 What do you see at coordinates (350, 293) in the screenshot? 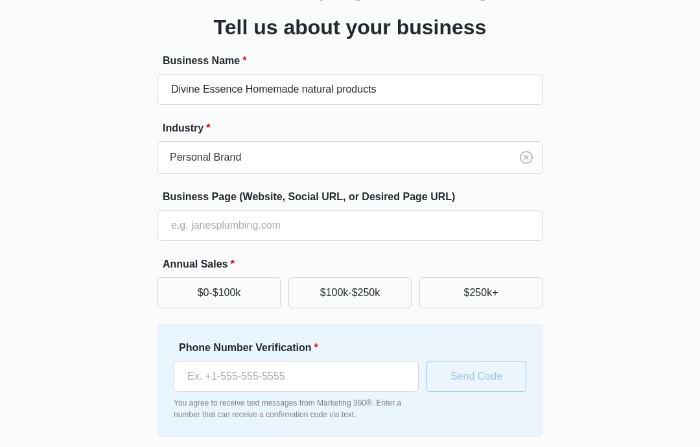
I see `button: $100k-$250k` at bounding box center [350, 293].